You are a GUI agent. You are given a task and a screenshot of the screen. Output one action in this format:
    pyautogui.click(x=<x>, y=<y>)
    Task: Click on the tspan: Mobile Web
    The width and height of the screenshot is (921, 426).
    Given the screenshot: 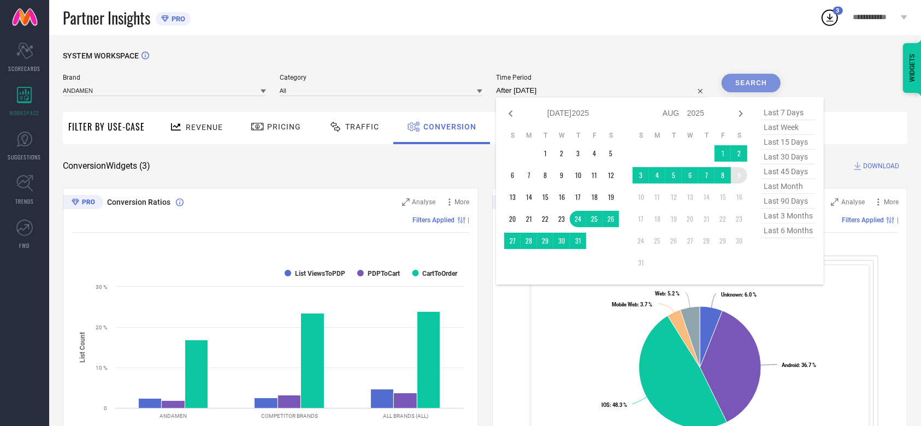 What is the action you would take?
    pyautogui.click(x=624, y=304)
    